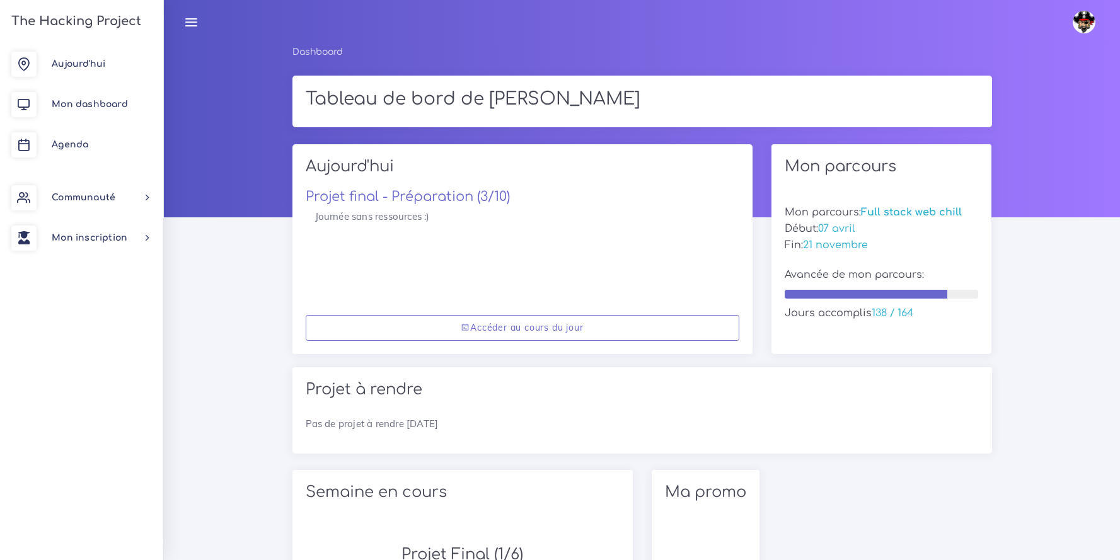 Image resolution: width=1120 pixels, height=560 pixels. What do you see at coordinates (318, 52) in the screenshot?
I see `a: Dashboard` at bounding box center [318, 52].